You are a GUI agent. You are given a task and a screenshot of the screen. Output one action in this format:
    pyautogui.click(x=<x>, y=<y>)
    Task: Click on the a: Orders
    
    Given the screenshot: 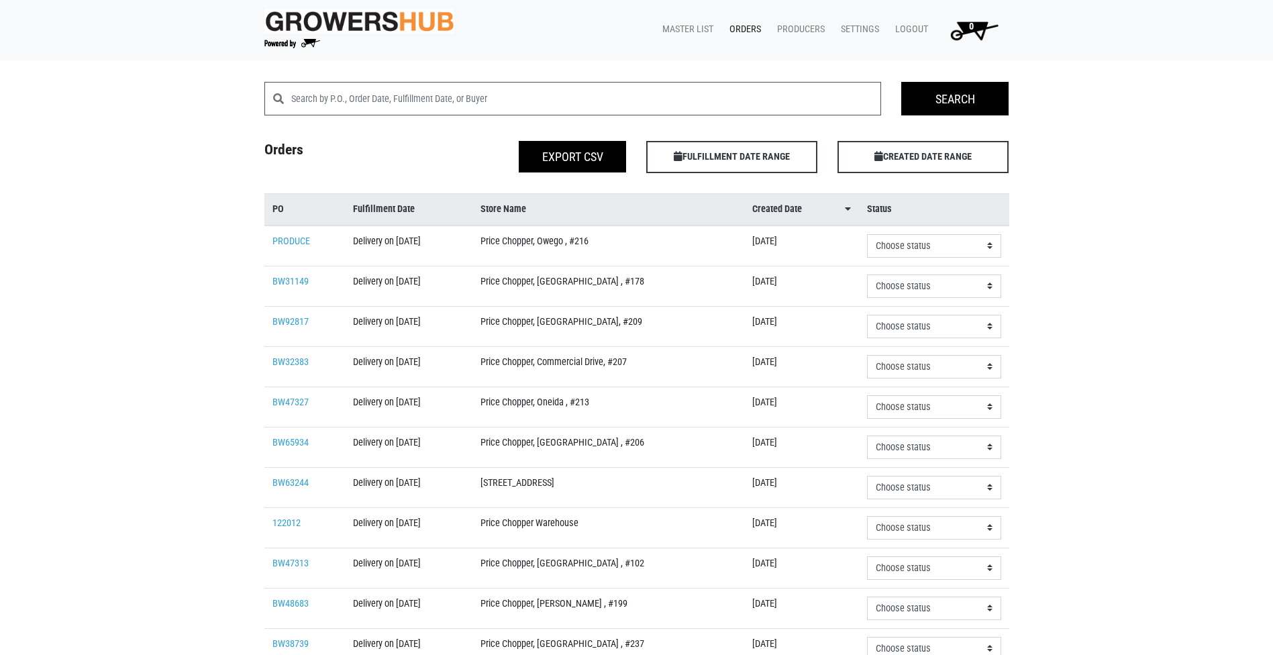 What is the action you would take?
    pyautogui.click(x=742, y=30)
    